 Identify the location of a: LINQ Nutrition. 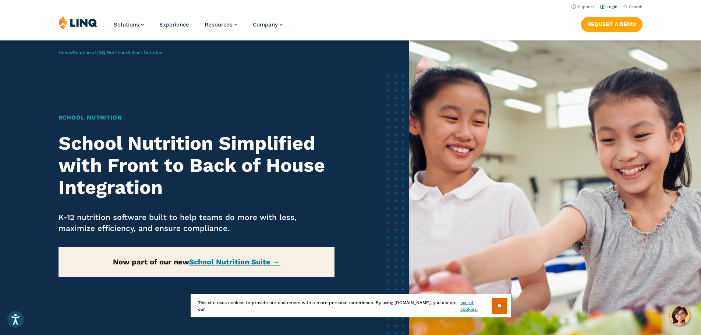
(110, 53).